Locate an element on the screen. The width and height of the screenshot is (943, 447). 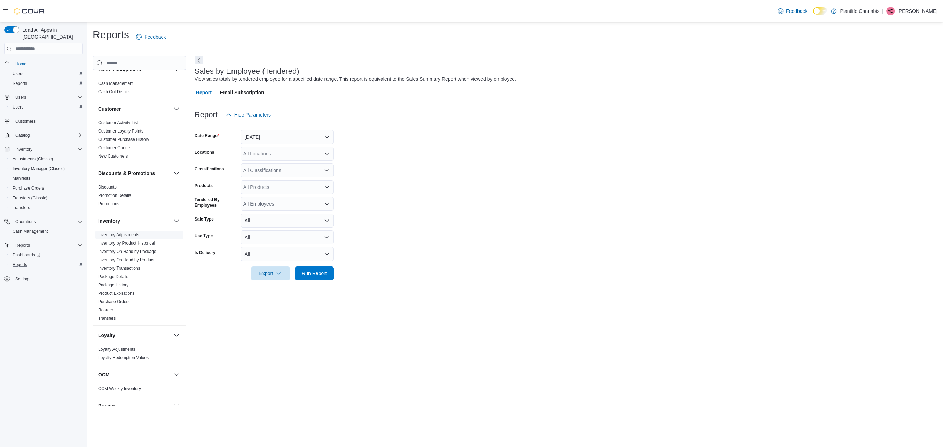
a: Package Details is located at coordinates (113, 277).